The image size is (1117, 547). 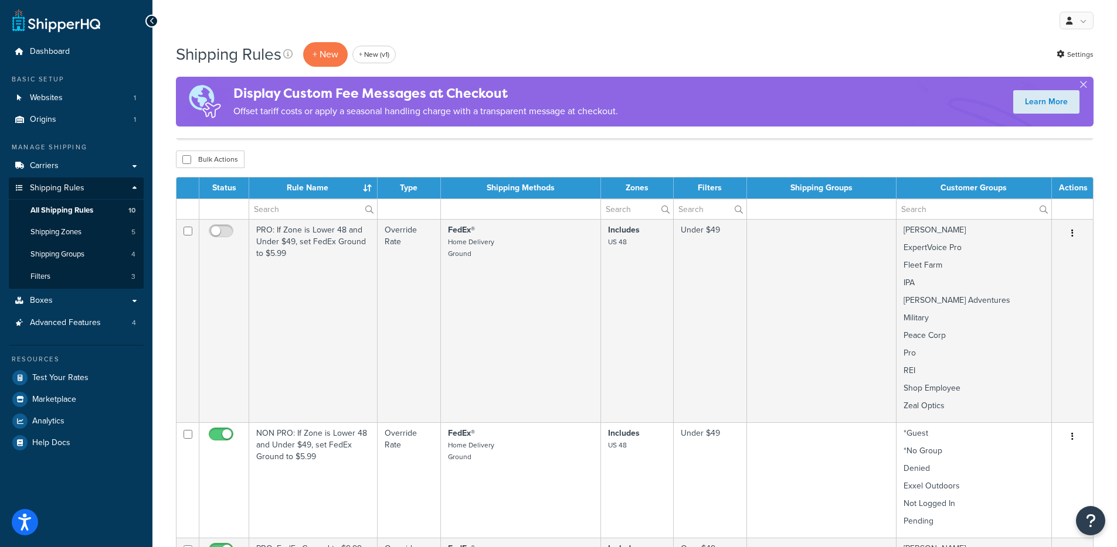 I want to click on li: Dashboard, so click(x=76, y=52).